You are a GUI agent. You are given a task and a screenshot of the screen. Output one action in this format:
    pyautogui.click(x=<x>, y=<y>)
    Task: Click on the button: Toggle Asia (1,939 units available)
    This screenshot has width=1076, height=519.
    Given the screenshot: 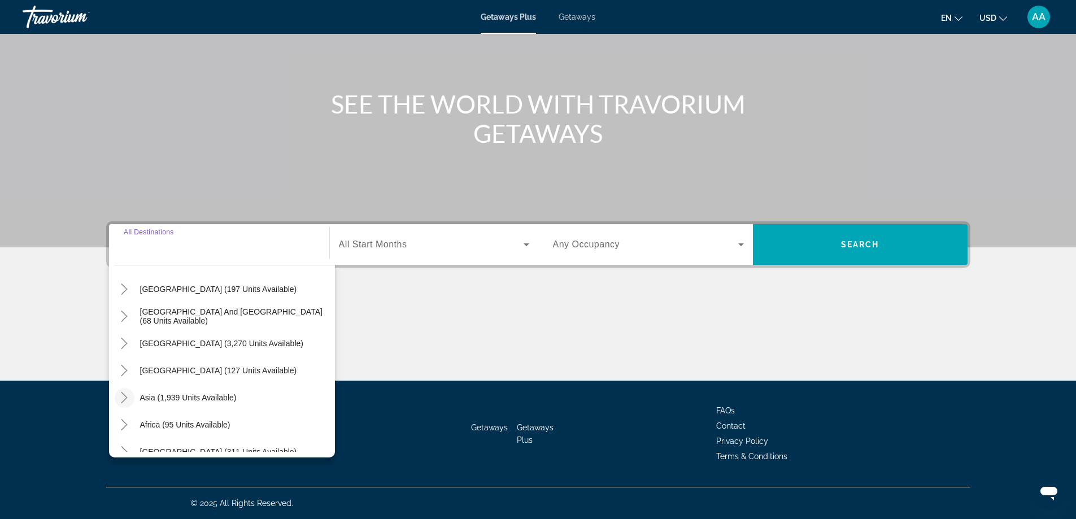 What is the action you would take?
    pyautogui.click(x=124, y=398)
    